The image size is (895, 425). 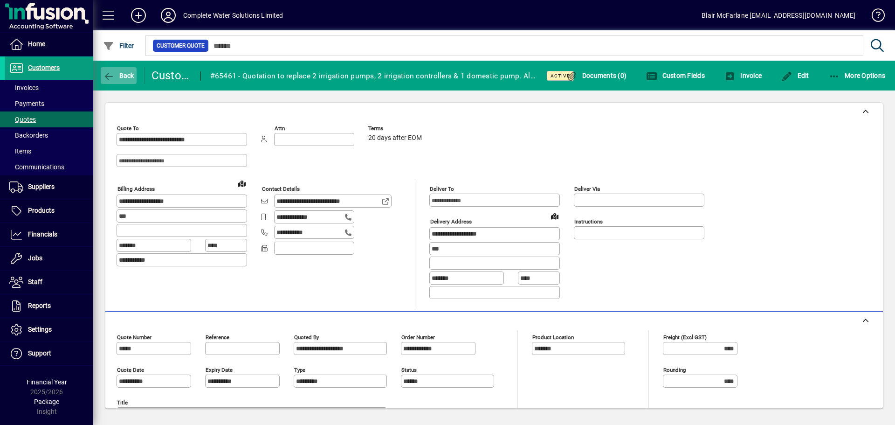 What do you see at coordinates (49, 330) in the screenshot?
I see `a: Settings` at bounding box center [49, 330].